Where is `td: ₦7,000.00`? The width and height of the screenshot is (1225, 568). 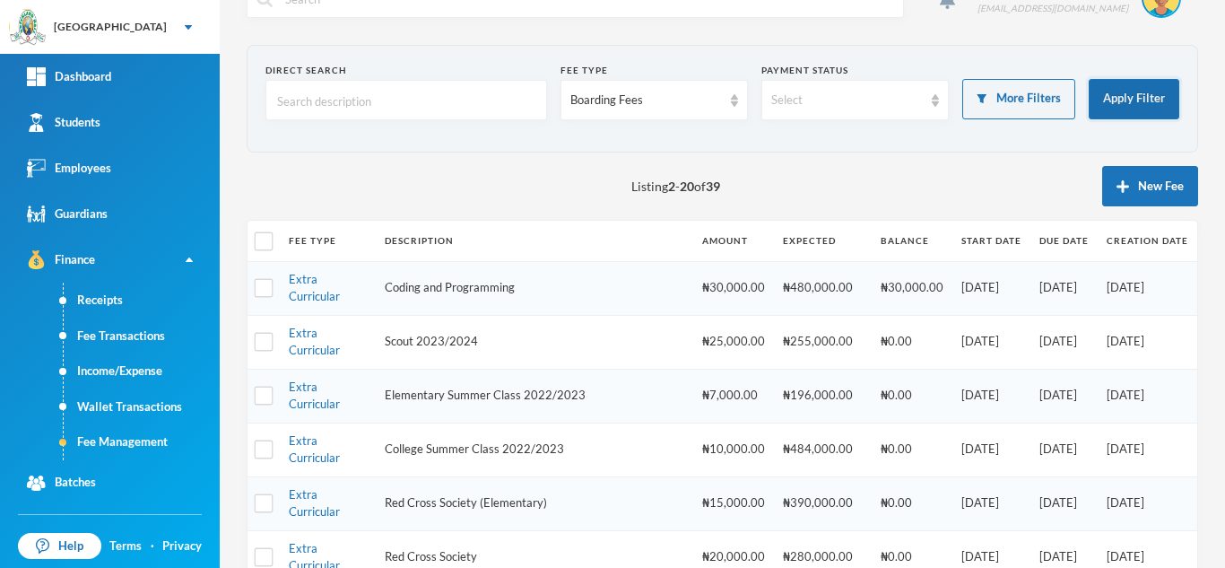 td: ₦7,000.00 is located at coordinates (733, 395).